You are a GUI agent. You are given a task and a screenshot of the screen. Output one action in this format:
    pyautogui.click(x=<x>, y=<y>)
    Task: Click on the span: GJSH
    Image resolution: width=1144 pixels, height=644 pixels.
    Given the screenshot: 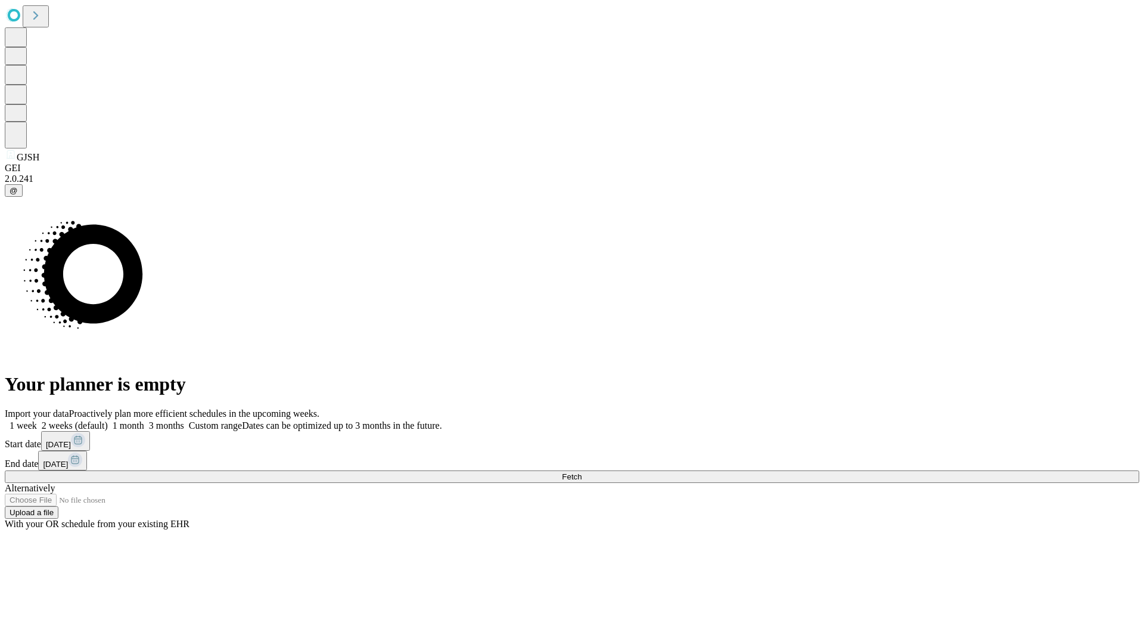 What is the action you would take?
    pyautogui.click(x=28, y=157)
    